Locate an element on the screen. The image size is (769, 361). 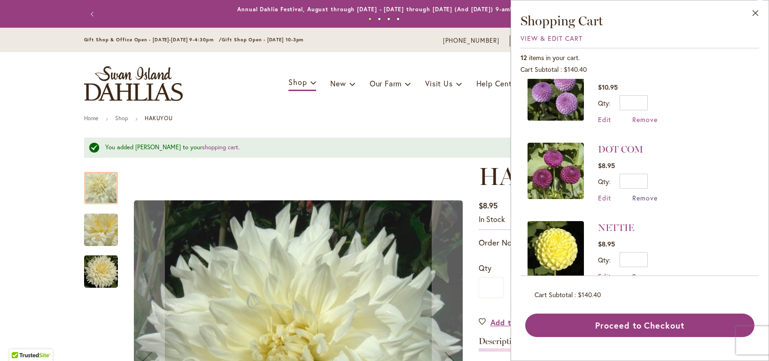
img: DOT COM is located at coordinates (556, 171).